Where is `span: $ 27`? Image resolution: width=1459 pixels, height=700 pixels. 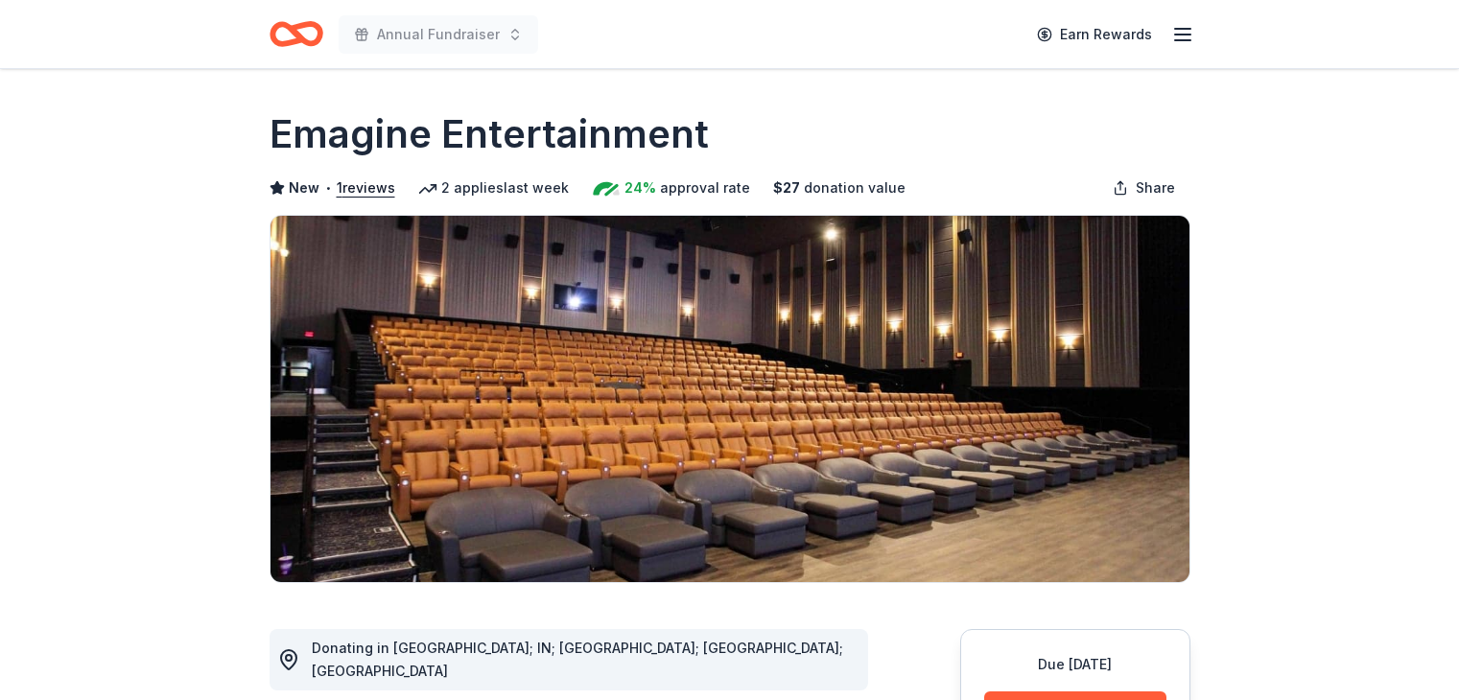 span: $ 27 is located at coordinates (787, 188).